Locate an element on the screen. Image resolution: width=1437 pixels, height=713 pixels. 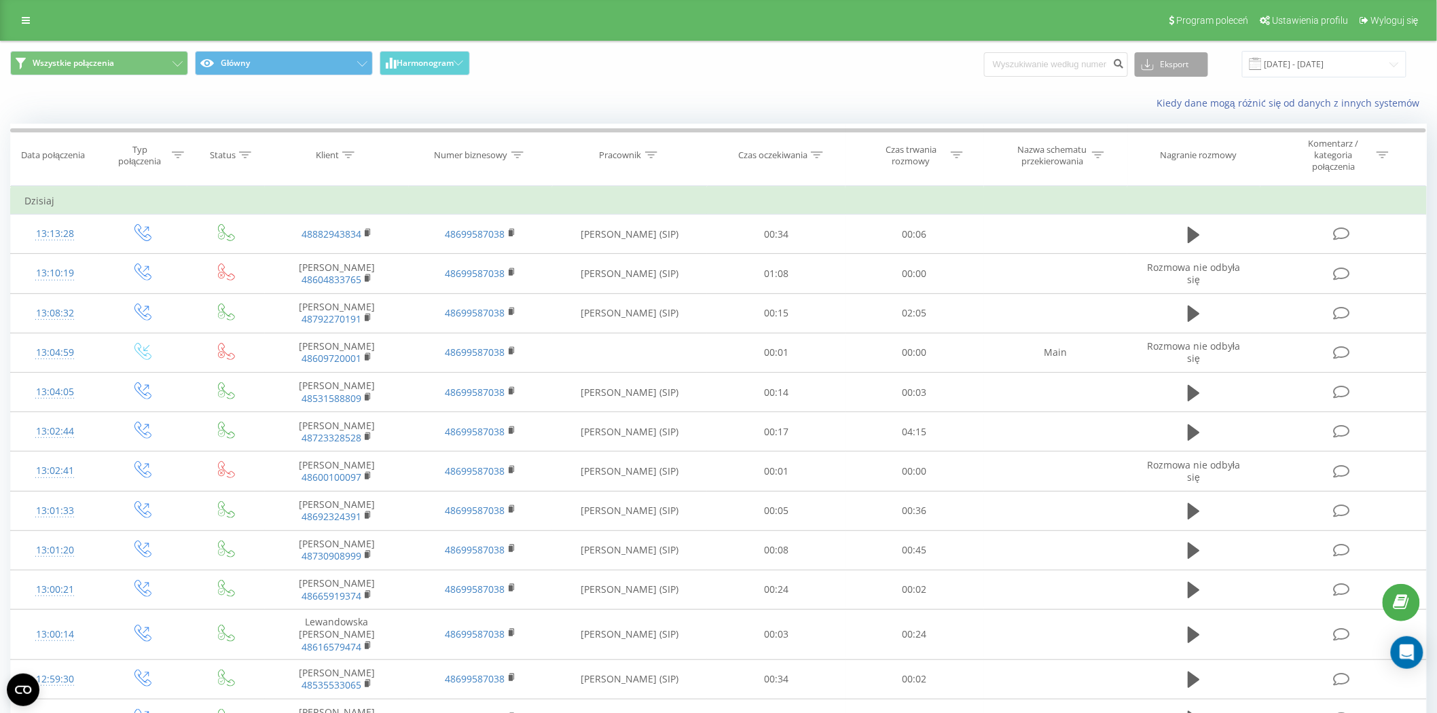
a: 48692324391 is located at coordinates (331, 516).